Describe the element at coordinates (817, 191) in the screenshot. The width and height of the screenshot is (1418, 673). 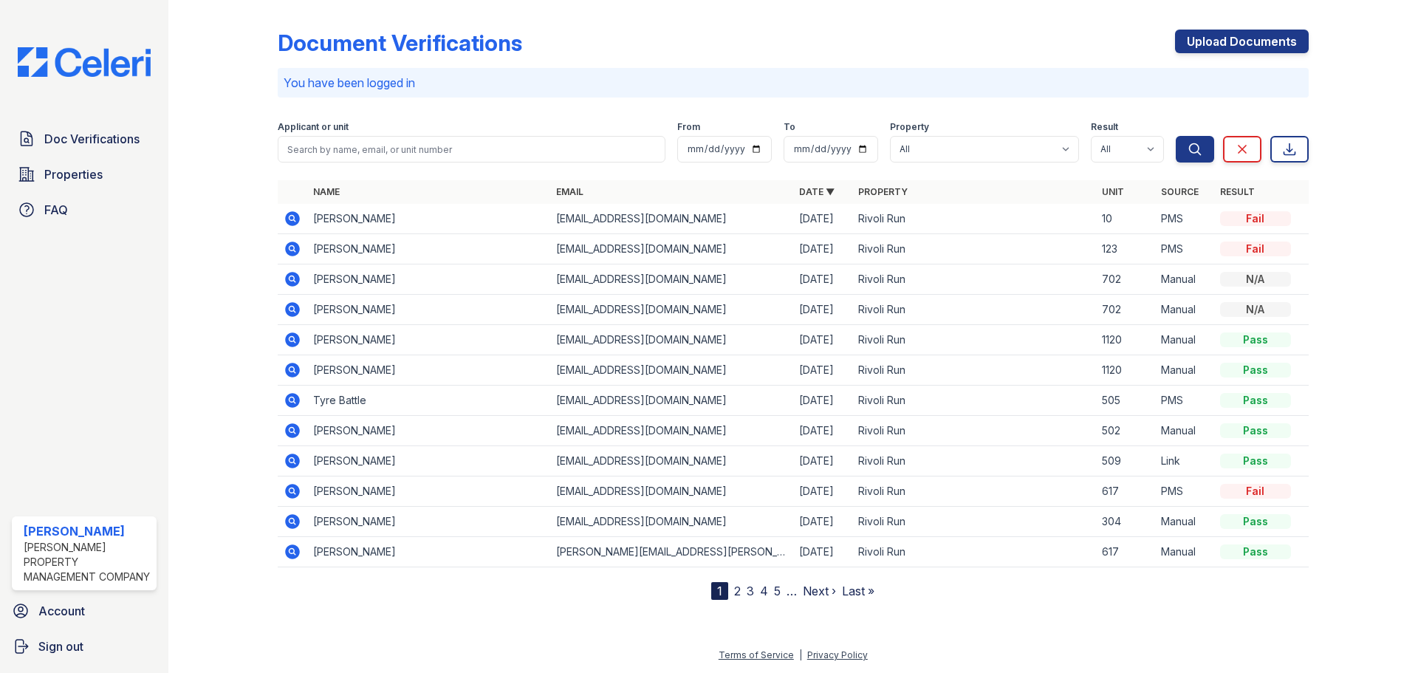
I see `a: Date ▼` at that location.